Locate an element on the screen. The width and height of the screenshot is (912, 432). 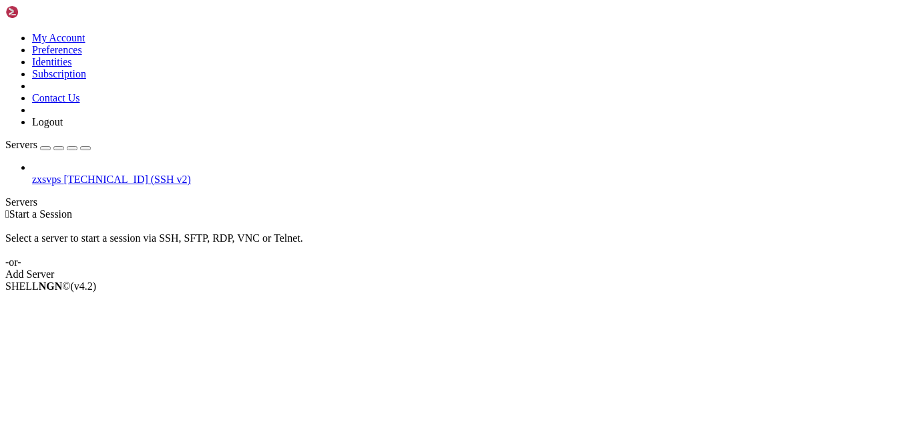
a: Subscription is located at coordinates (59, 73).